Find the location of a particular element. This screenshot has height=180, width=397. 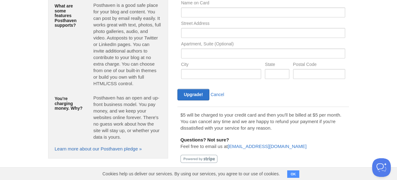

input: Upgrade! is located at coordinates (193, 94).